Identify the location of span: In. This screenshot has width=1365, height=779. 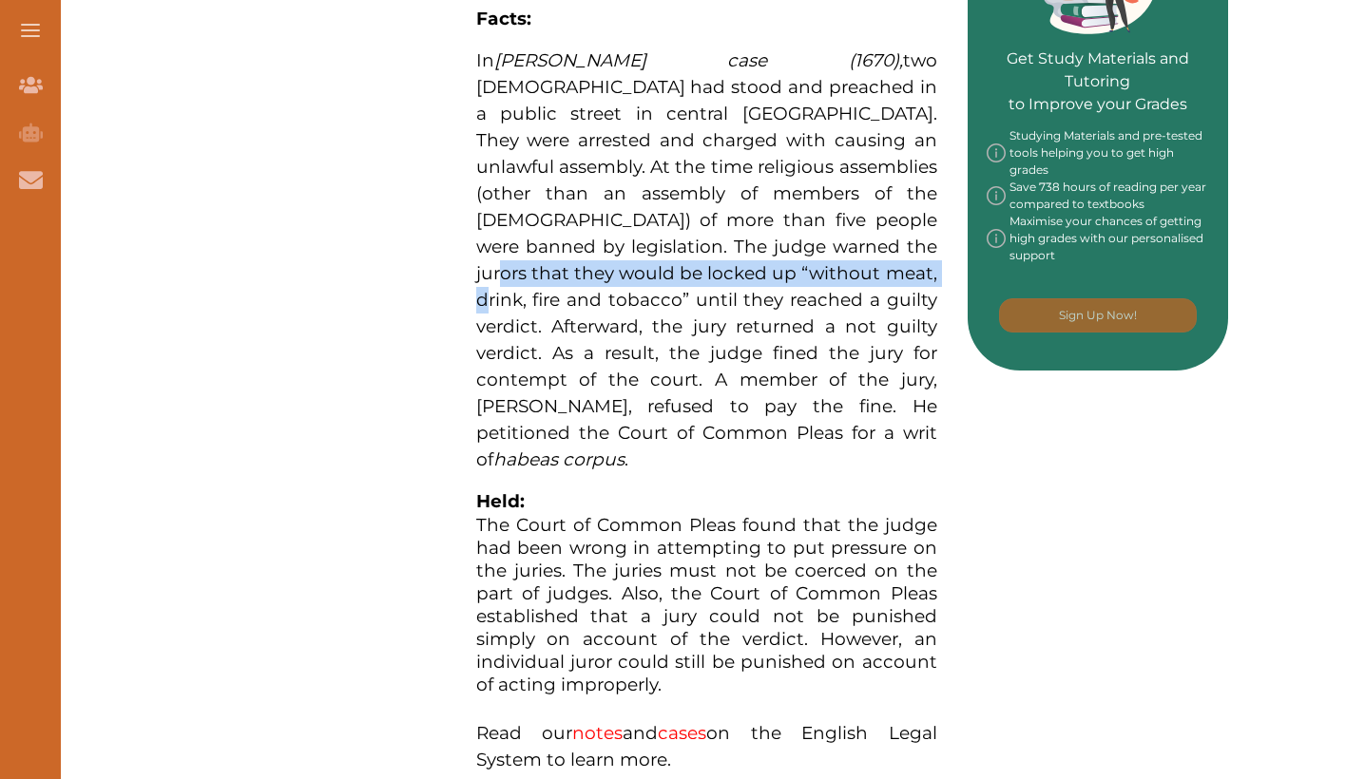
(689, 60).